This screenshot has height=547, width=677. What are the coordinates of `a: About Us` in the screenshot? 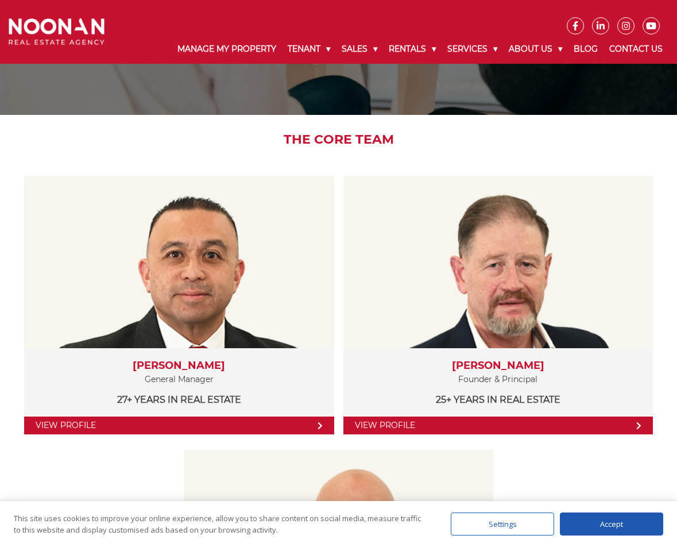 It's located at (535, 49).